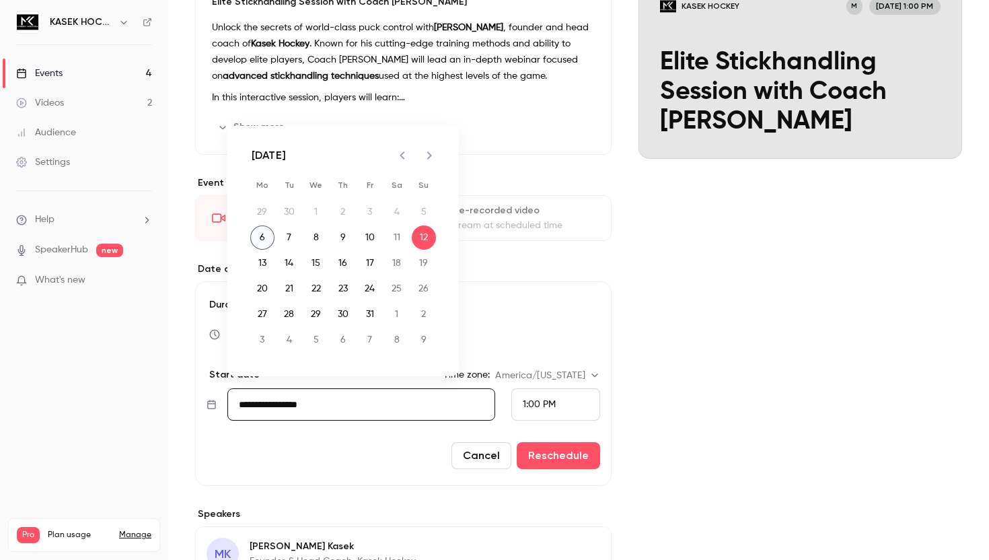 The height and width of the screenshot is (560, 989). What do you see at coordinates (466, 375) in the screenshot?
I see `label: Time zone:` at bounding box center [466, 375].